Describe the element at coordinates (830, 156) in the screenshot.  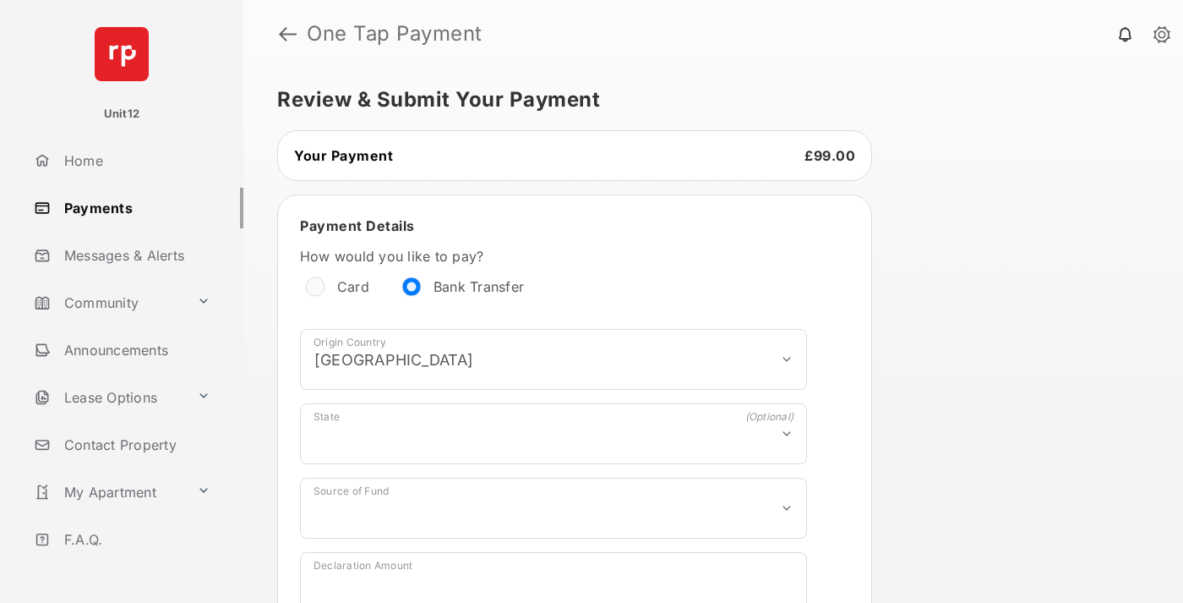
I see `span: £99.00` at that location.